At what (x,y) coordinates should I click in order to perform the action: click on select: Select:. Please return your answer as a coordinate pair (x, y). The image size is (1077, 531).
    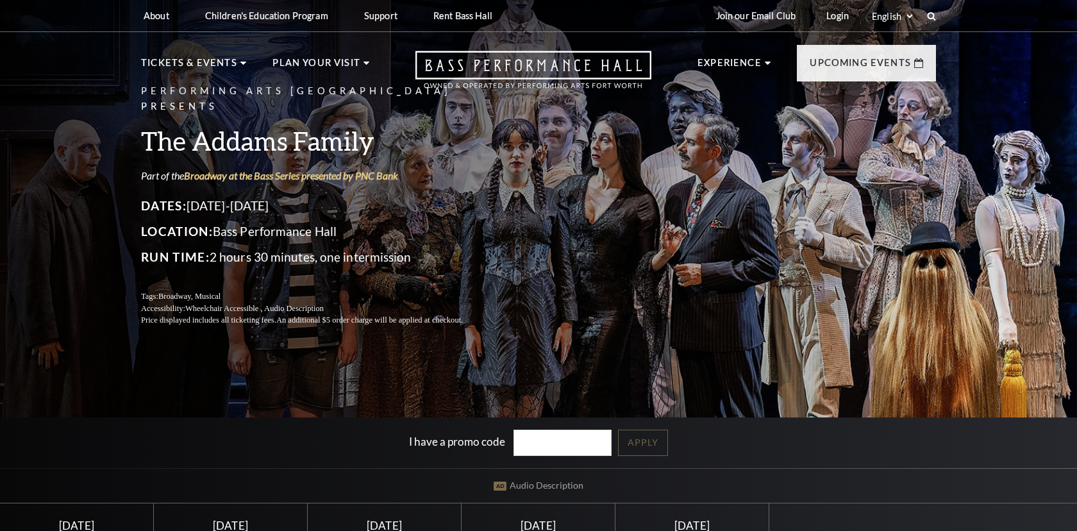
    Looking at the image, I should click on (892, 16).